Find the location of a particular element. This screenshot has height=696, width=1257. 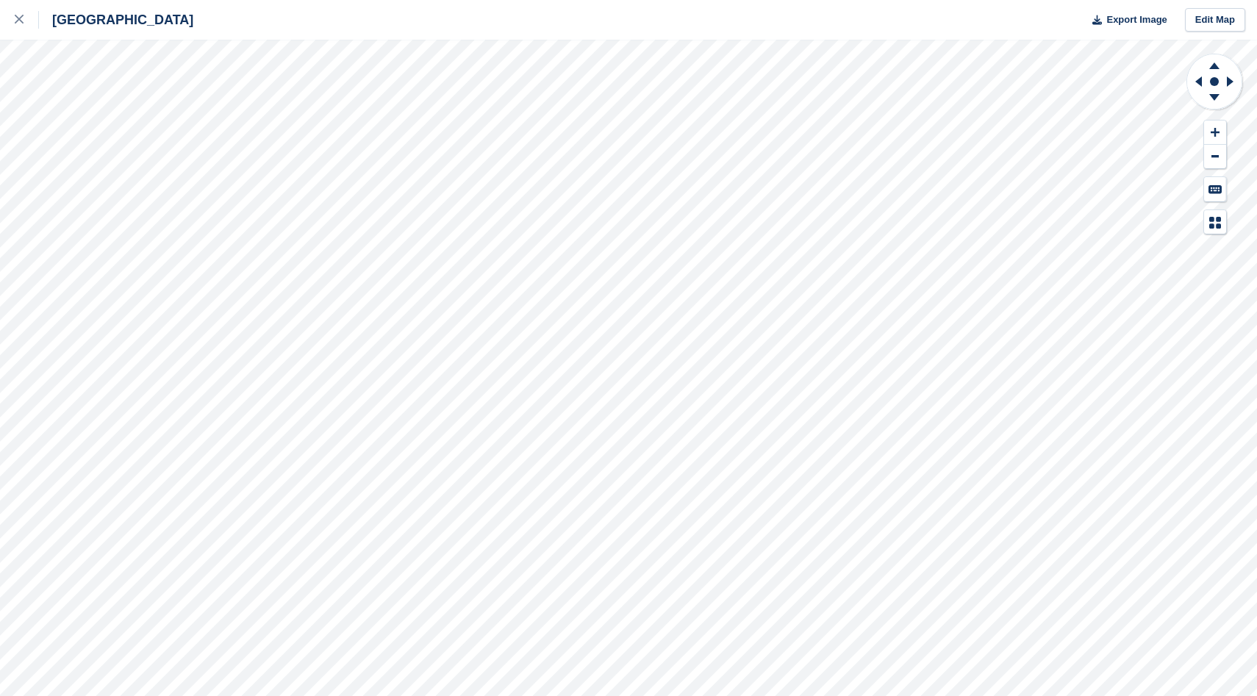

a: Edit Map is located at coordinates (1215, 20).